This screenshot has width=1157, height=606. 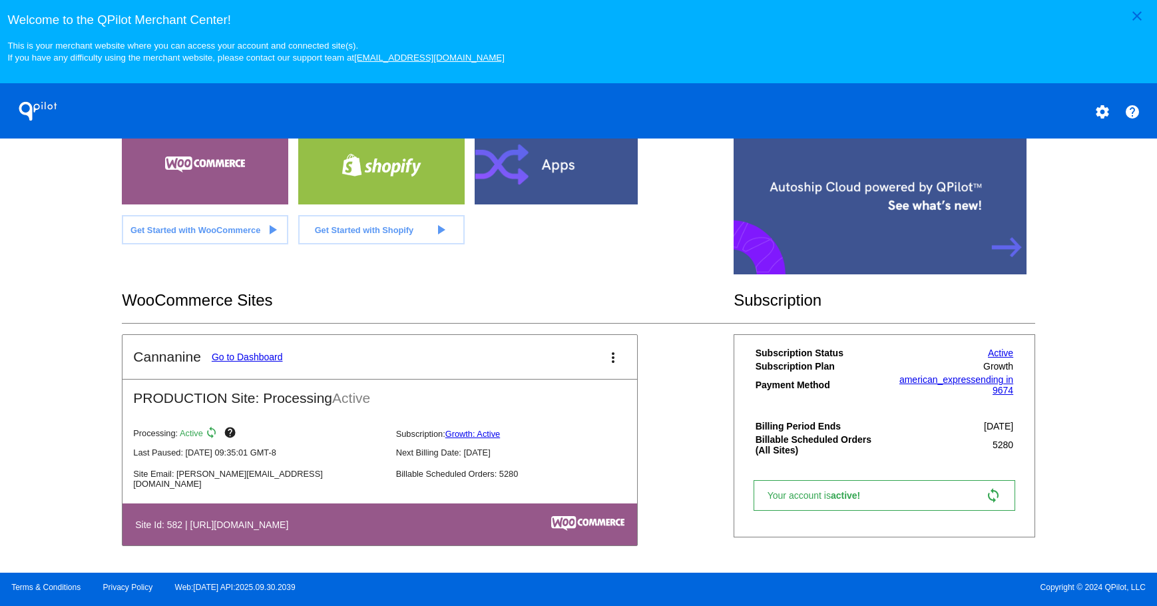 What do you see at coordinates (884, 495) in the screenshot?
I see `a: Your account isactive! sync` at bounding box center [884, 495].